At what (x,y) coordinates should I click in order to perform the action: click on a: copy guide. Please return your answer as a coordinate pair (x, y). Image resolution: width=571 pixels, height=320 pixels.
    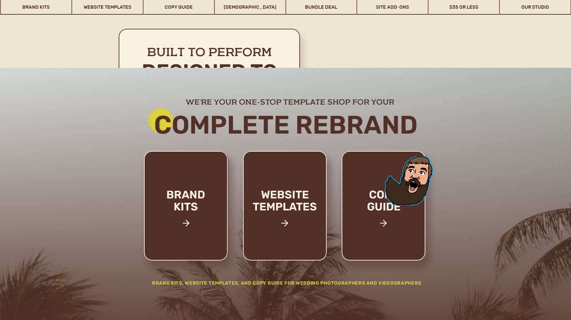
    Looking at the image, I should click on (384, 211).